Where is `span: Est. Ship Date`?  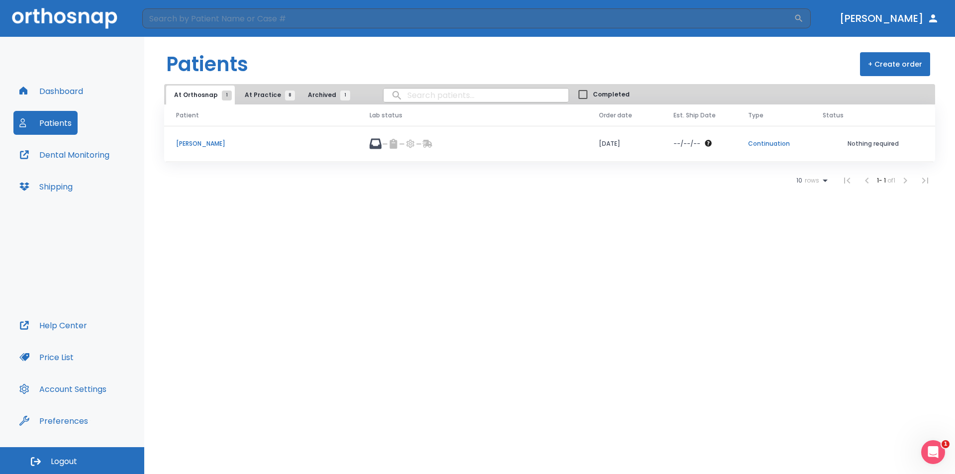
span: Est. Ship Date is located at coordinates (694, 115).